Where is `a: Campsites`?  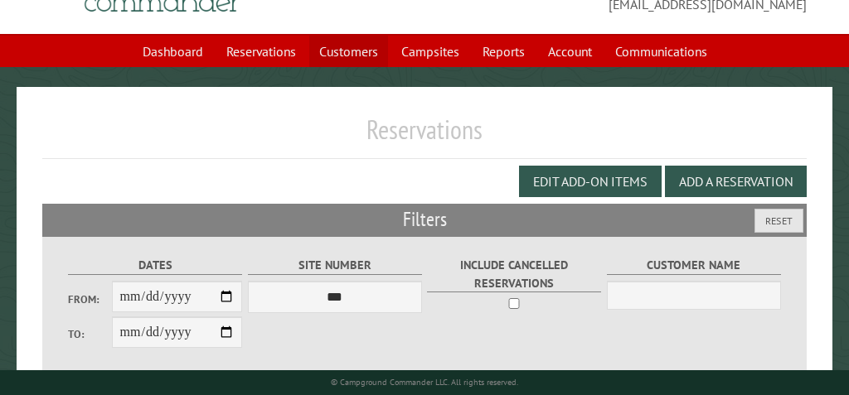
a: Campsites is located at coordinates (430, 51).